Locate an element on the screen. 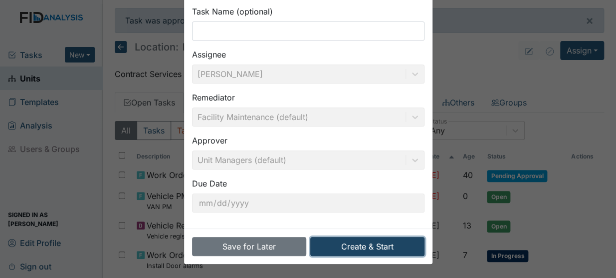 This screenshot has width=616, height=278. button: Create & Start is located at coordinates (367, 246).